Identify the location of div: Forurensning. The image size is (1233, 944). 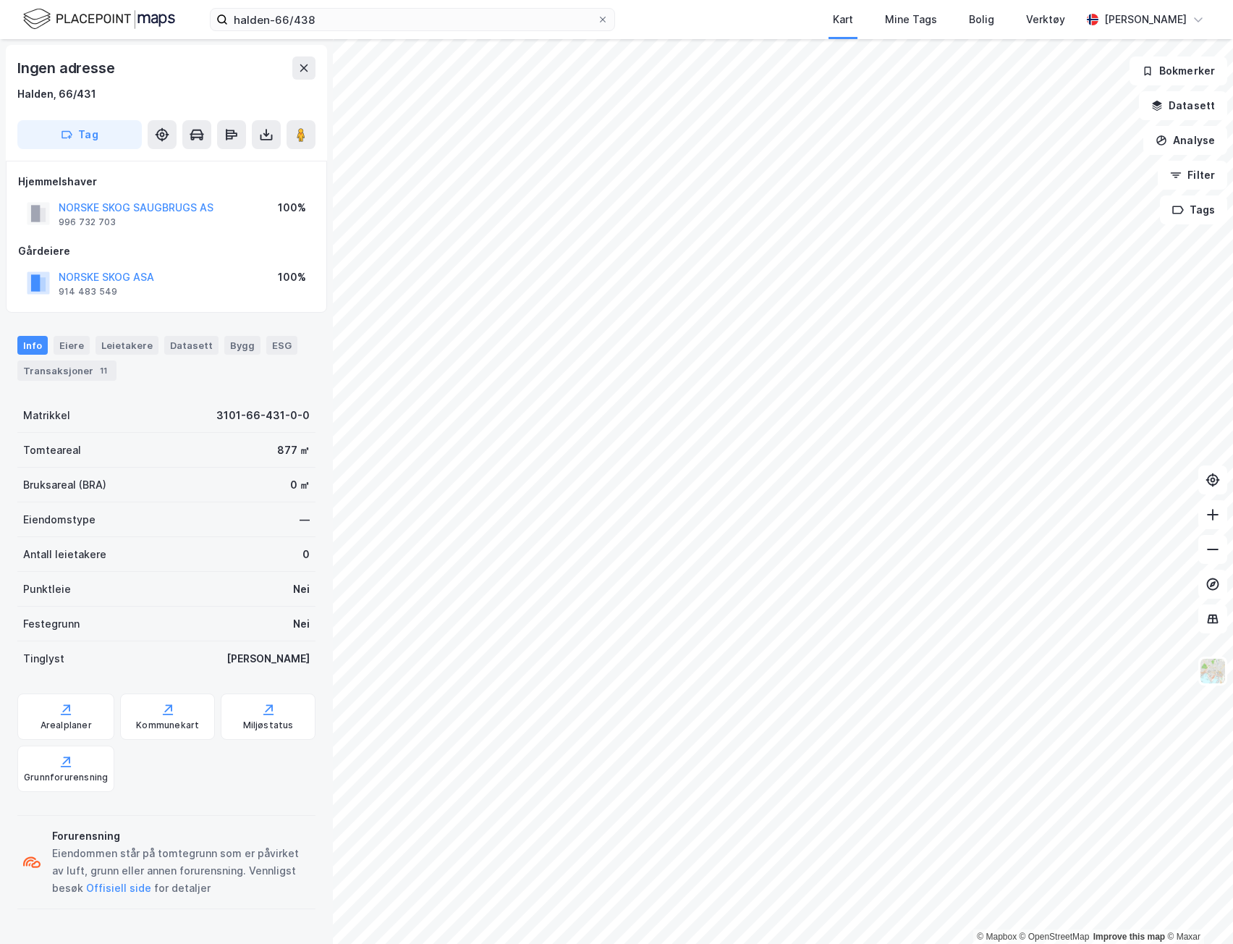
(181, 836).